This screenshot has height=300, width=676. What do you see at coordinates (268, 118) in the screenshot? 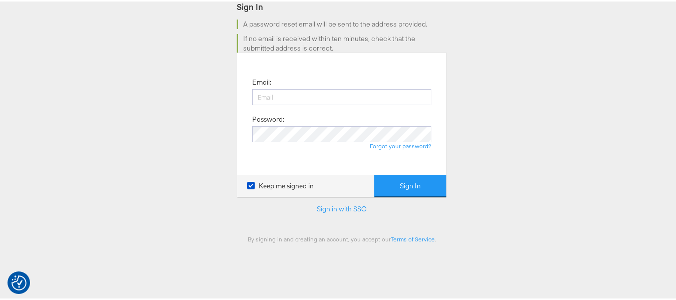
I see `label: Password:` at bounding box center [268, 118].